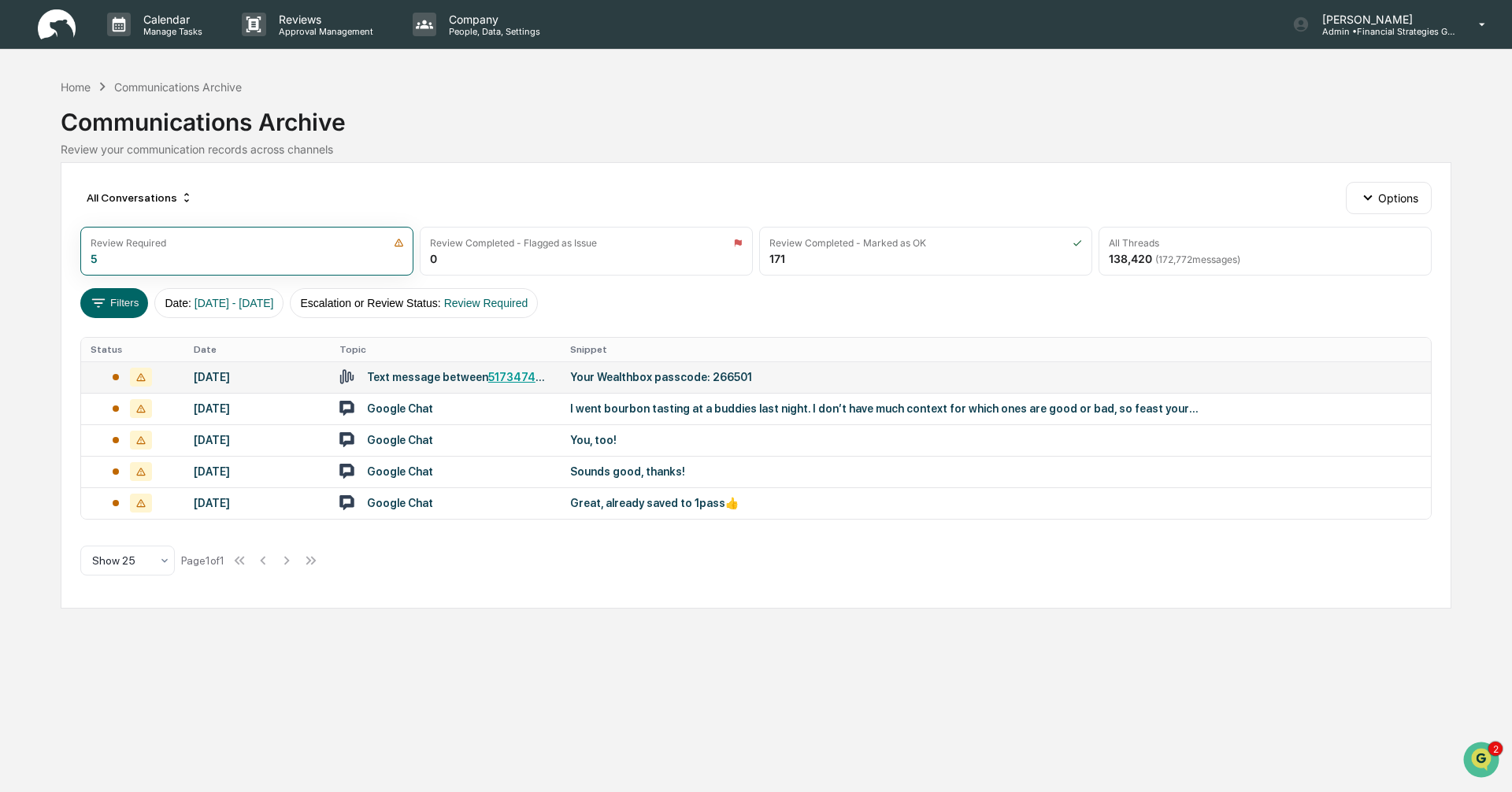  I want to click on div: I went bourbon tasting at a buddies last night. I don’t have much context for which ones are good..., so click(886, 408).